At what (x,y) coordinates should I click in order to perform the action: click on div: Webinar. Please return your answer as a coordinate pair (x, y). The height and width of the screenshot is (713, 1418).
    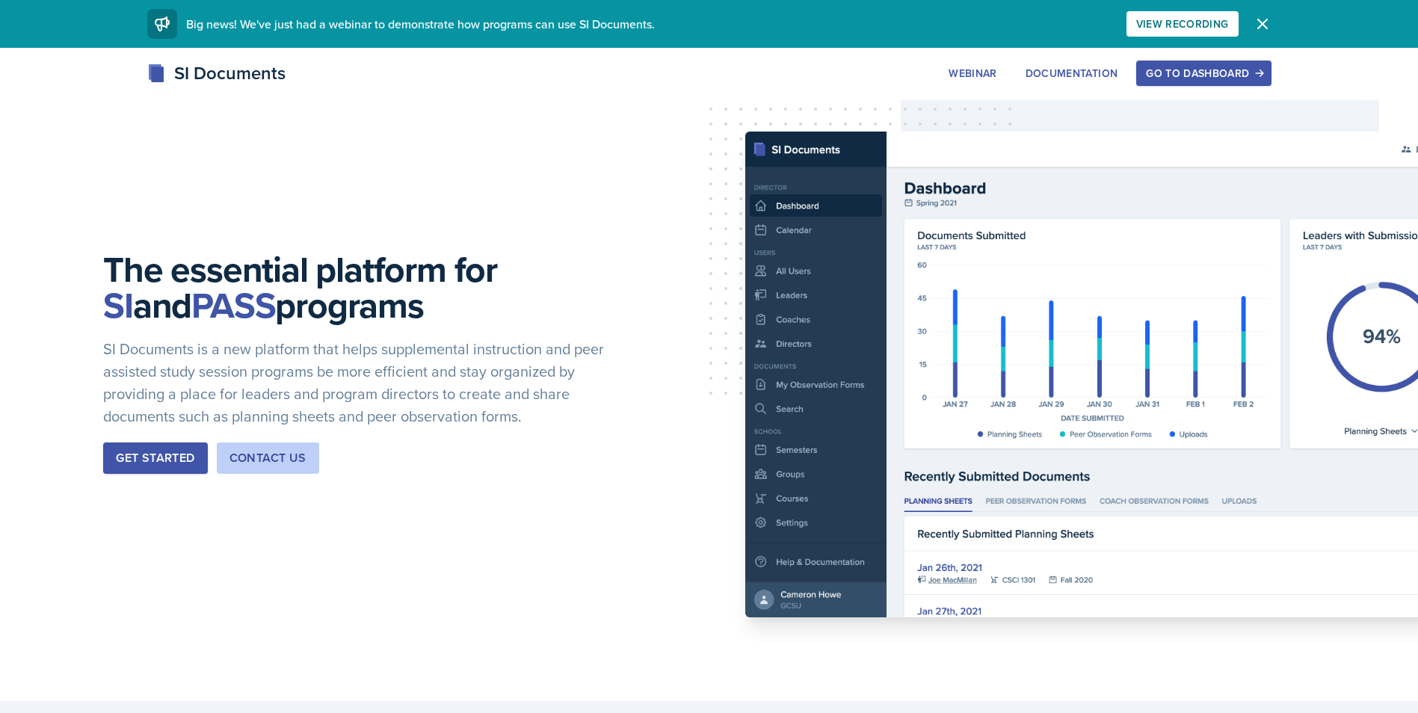
    Looking at the image, I should click on (972, 73).